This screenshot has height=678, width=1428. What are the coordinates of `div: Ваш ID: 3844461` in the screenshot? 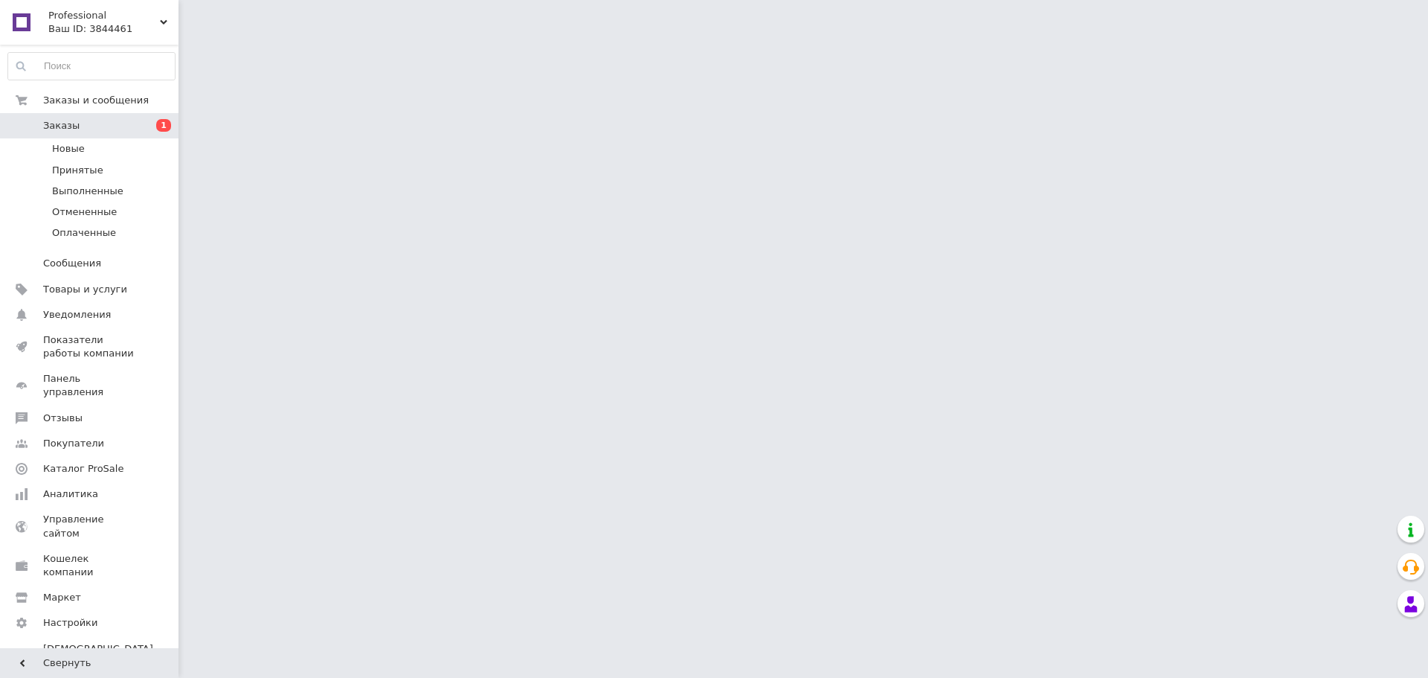 It's located at (113, 29).